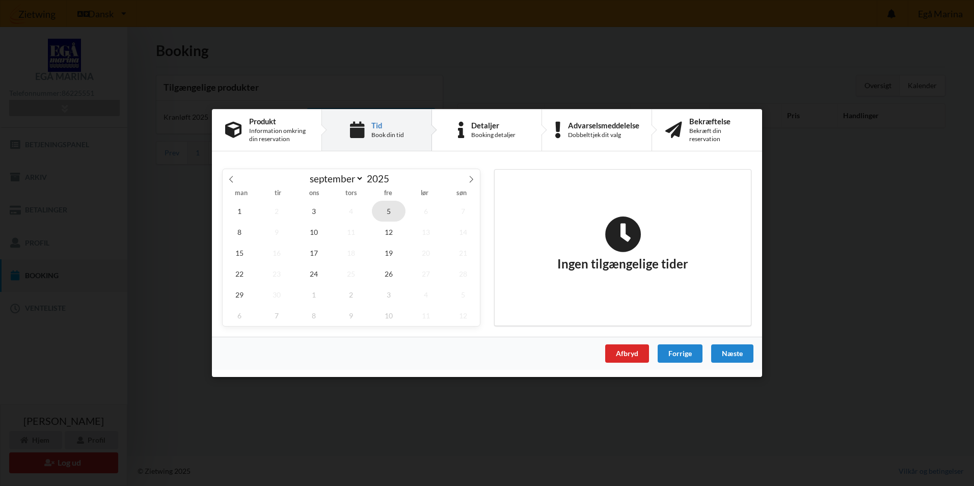 This screenshot has height=486, width=974. Describe the element at coordinates (239, 274) in the screenshot. I see `span: september 22, 2025` at that location.